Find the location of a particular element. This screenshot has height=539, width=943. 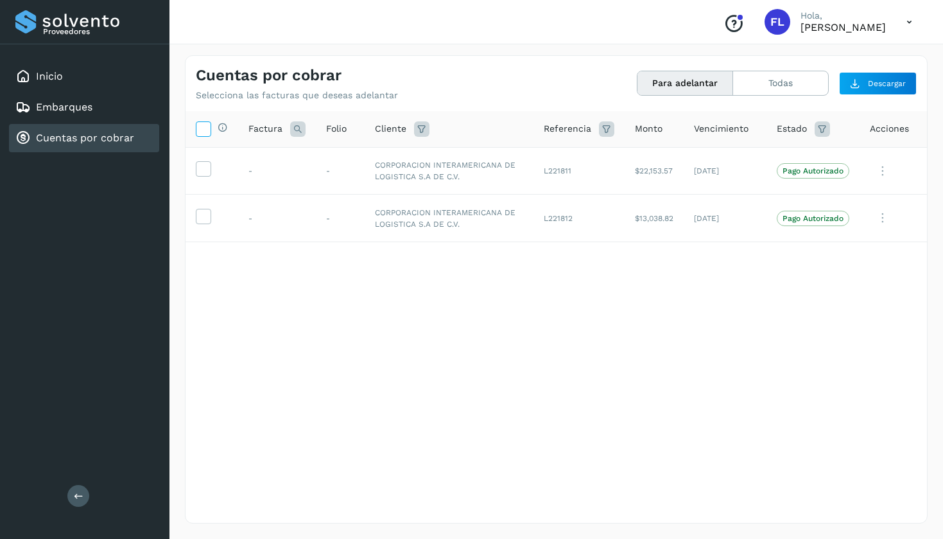

button: Para adelantar is located at coordinates (685, 83).